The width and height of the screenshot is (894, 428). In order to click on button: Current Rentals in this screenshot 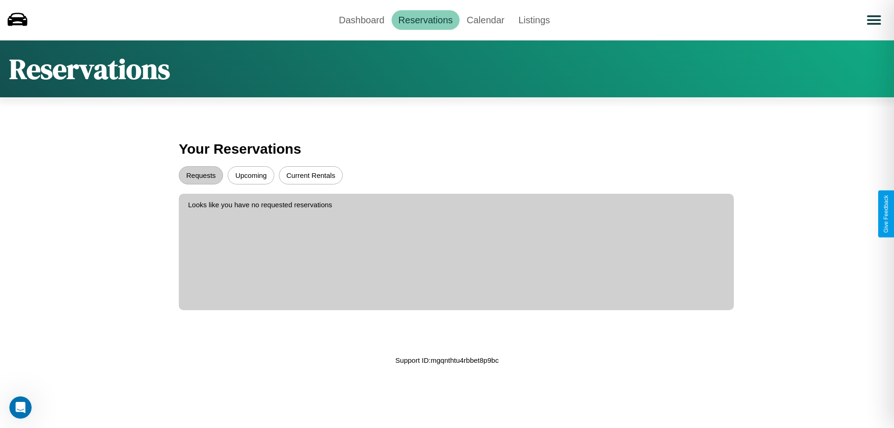, I will do `click(311, 175)`.